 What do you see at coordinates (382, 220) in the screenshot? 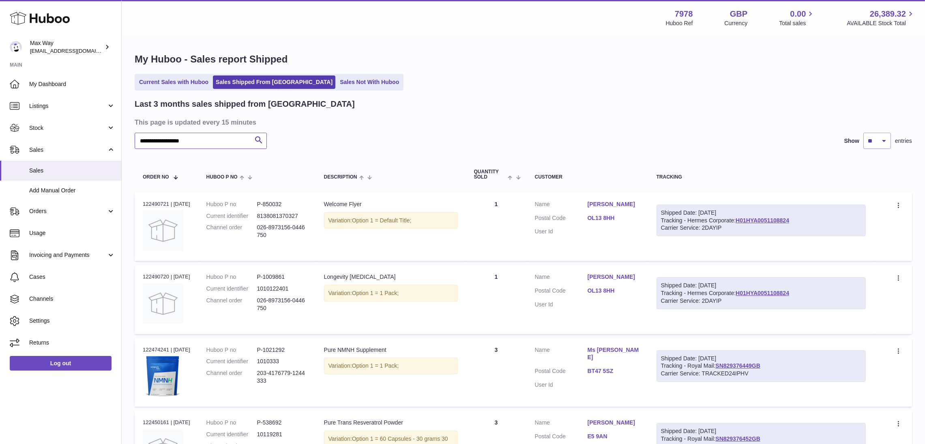
I see `span: Option 1 = Default Title;` at bounding box center [382, 220].